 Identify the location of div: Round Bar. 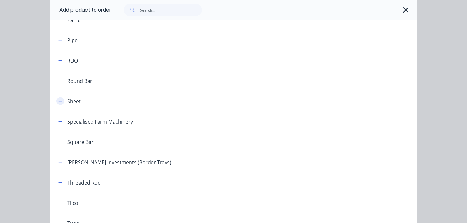
(80, 81).